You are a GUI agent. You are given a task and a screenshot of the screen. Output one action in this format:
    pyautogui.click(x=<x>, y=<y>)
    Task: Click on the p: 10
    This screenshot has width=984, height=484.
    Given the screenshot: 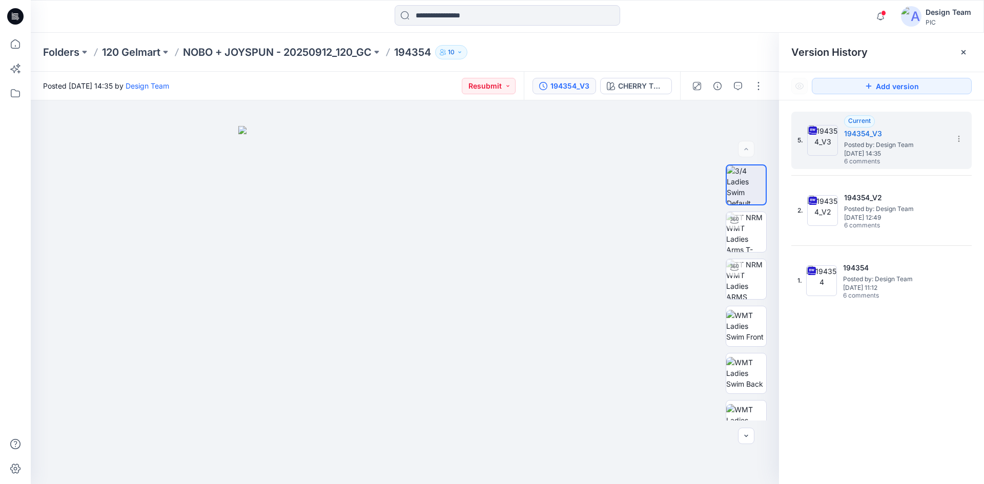 What is the action you would take?
    pyautogui.click(x=451, y=52)
    